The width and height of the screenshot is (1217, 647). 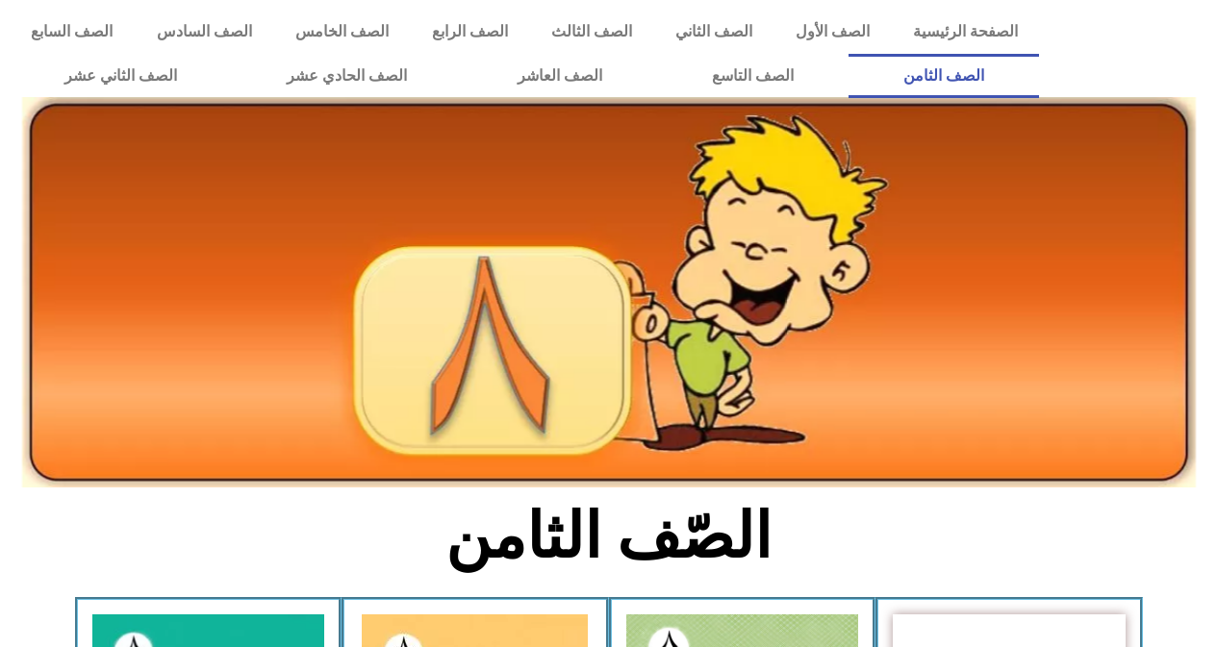 What do you see at coordinates (752, 76) in the screenshot?
I see `a: الصف التاسع` at bounding box center [752, 76].